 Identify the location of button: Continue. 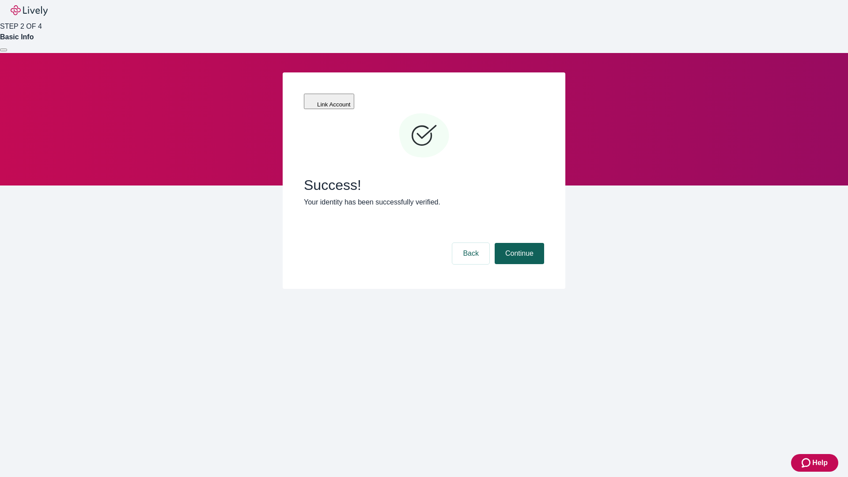
(519, 253).